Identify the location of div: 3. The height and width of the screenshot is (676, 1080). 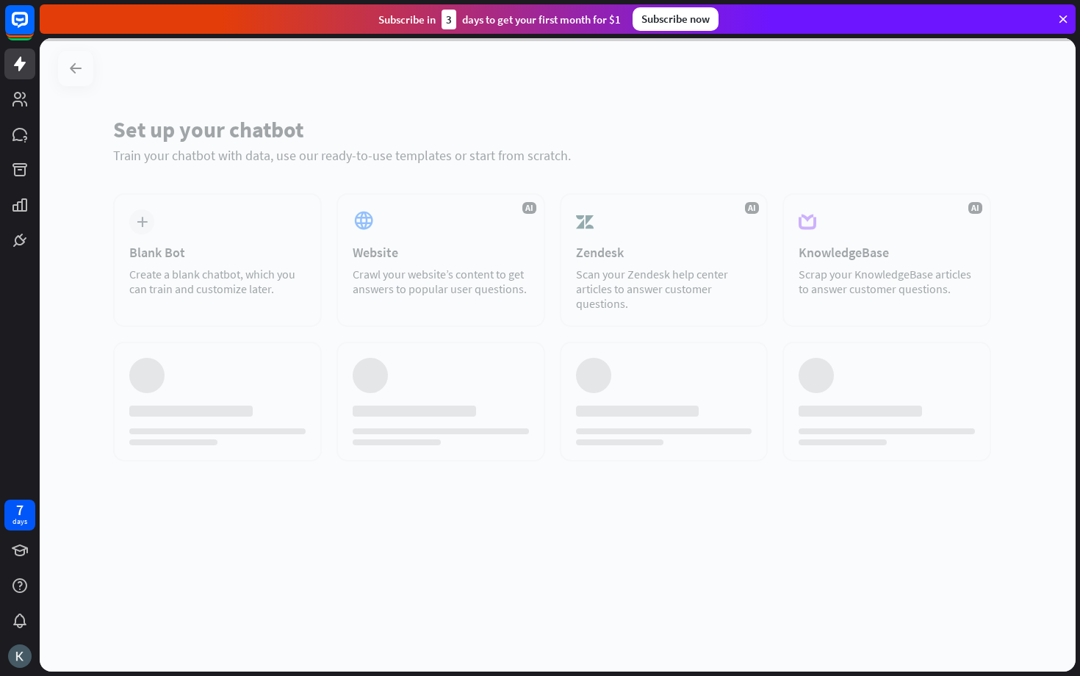
(449, 19).